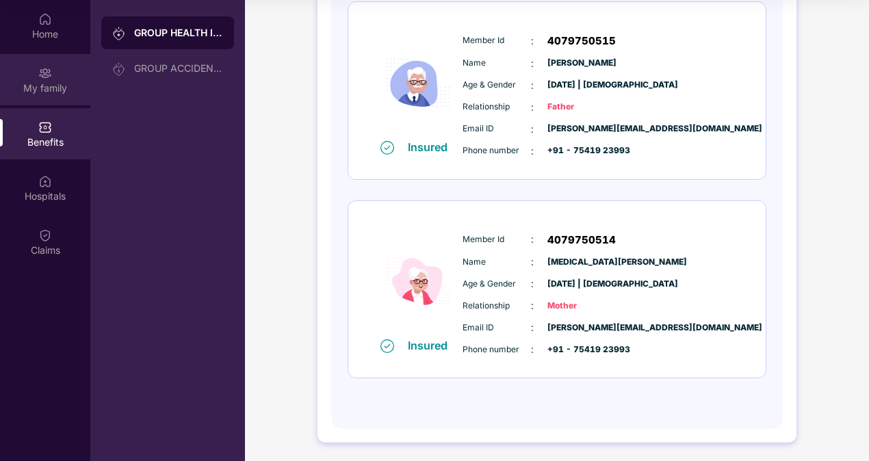  I want to click on img: svg+xml;base64,PHN2ZyBpZD0iSG9tZSIgeG1sbnM9Imh0dHA6Ly93d3cudzMub3JnLzIwMDAvc3ZnIiB3aWR0aD0iMjAiIG..., so click(45, 19).